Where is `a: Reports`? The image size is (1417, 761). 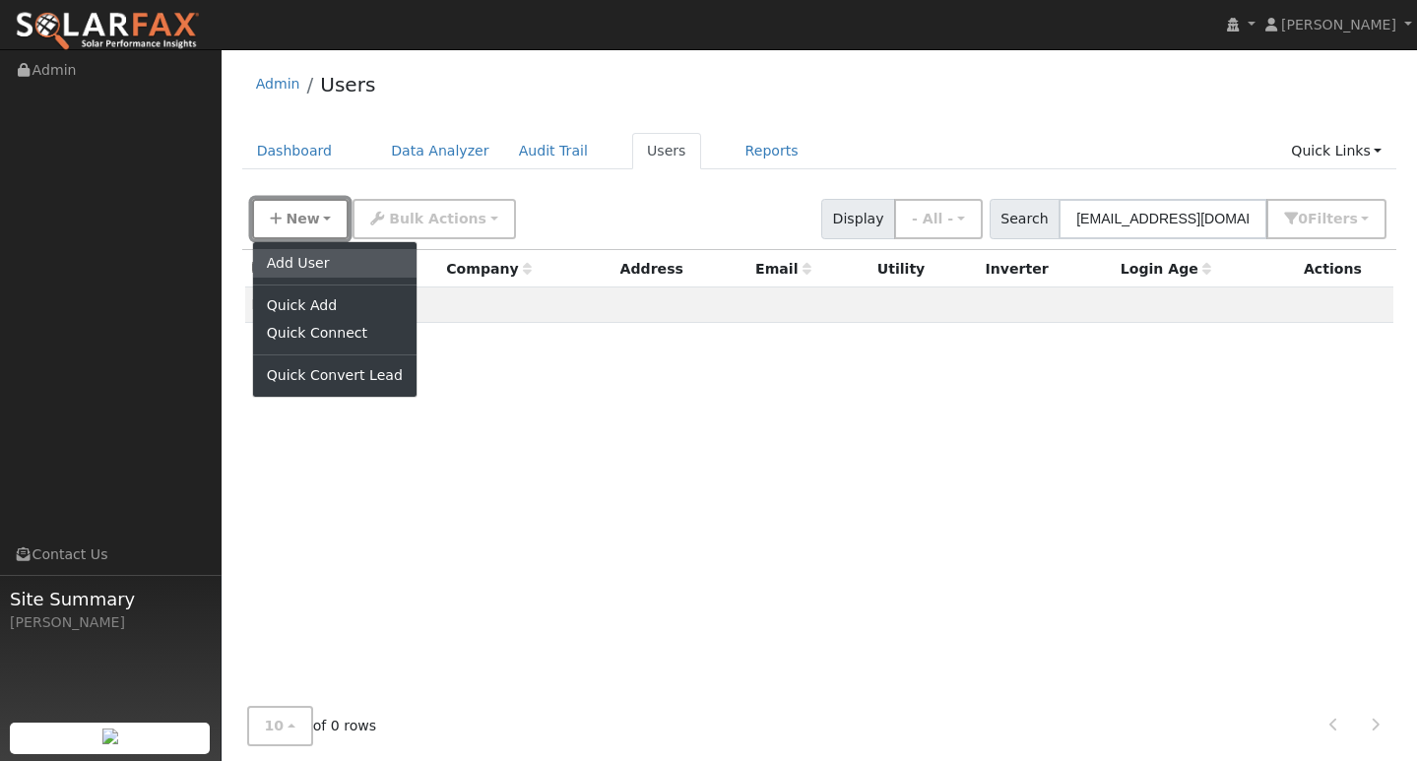 a: Reports is located at coordinates (772, 151).